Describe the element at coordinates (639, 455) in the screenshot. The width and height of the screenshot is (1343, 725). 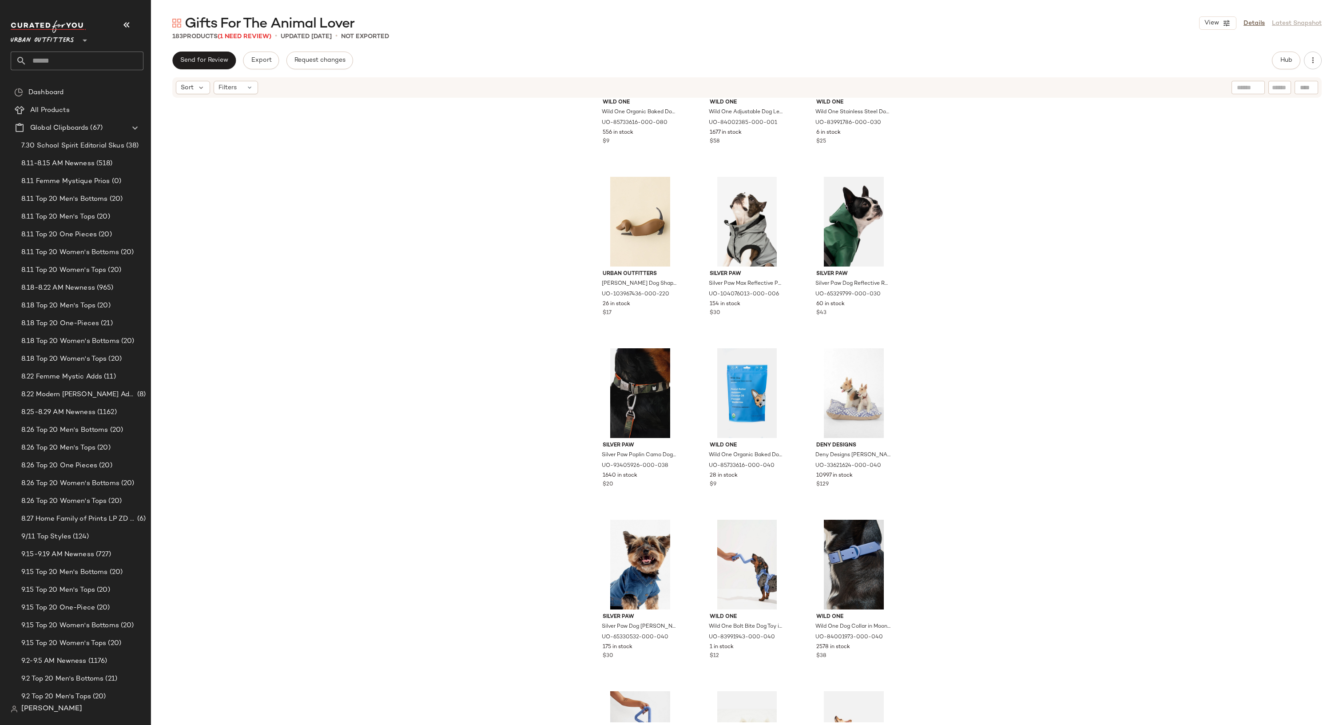
I see `span: Silver Paw Poplin Camo Dog Collar in Green at Urban Outfitters` at that location.